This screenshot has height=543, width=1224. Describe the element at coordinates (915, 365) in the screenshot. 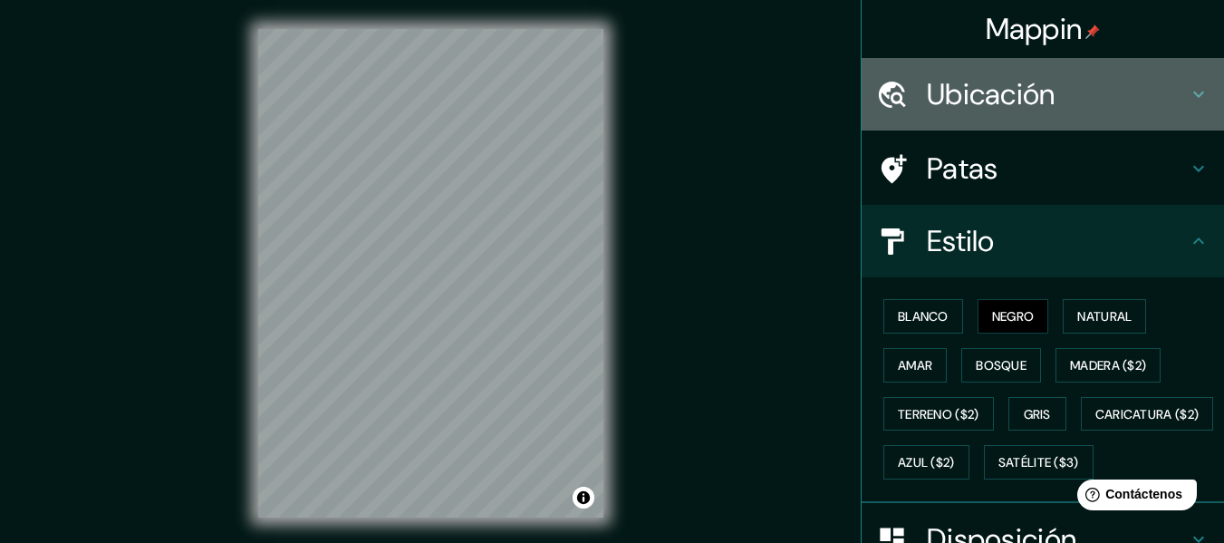

I see `button: Amar` at that location.